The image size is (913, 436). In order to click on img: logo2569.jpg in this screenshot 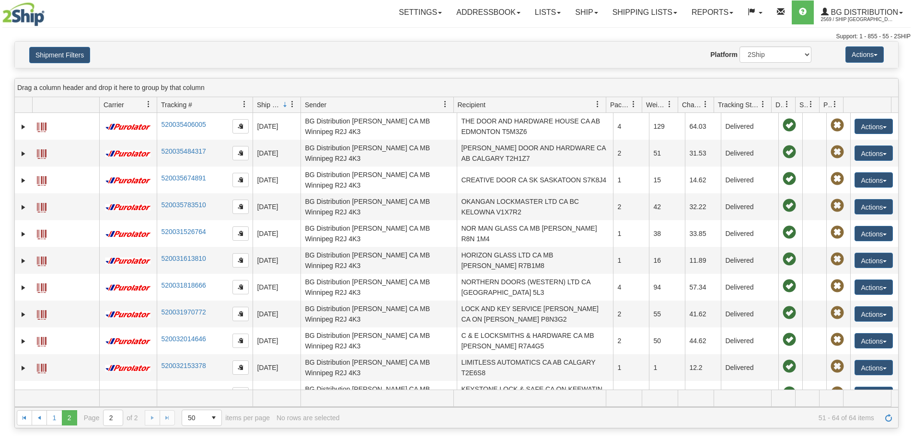, I will do `click(23, 14)`.